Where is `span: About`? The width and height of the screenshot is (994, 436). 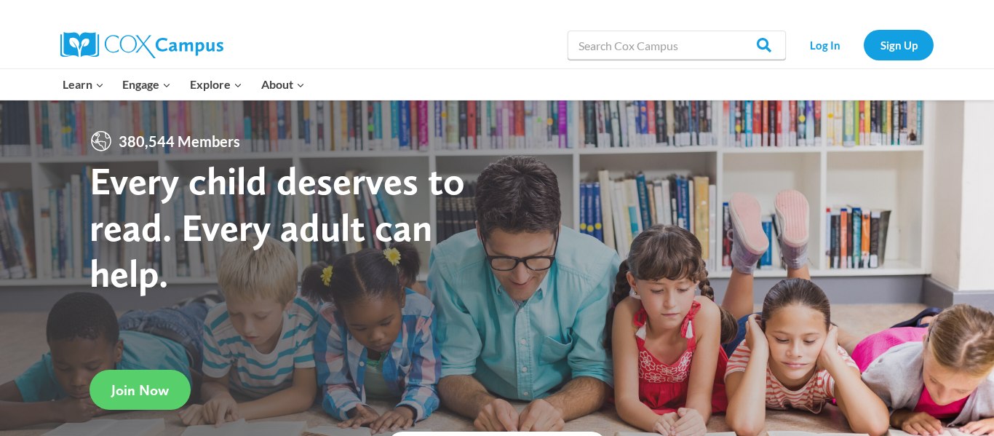
span: About is located at coordinates (283, 84).